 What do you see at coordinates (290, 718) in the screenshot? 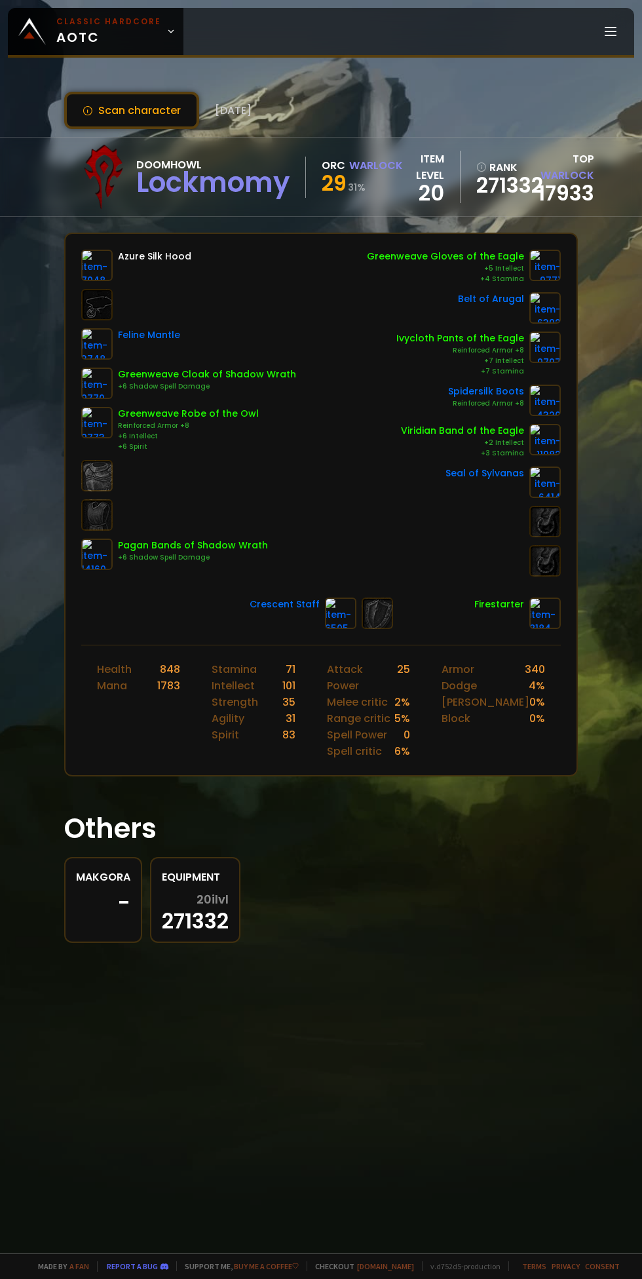
I see `div: 31` at bounding box center [290, 718].